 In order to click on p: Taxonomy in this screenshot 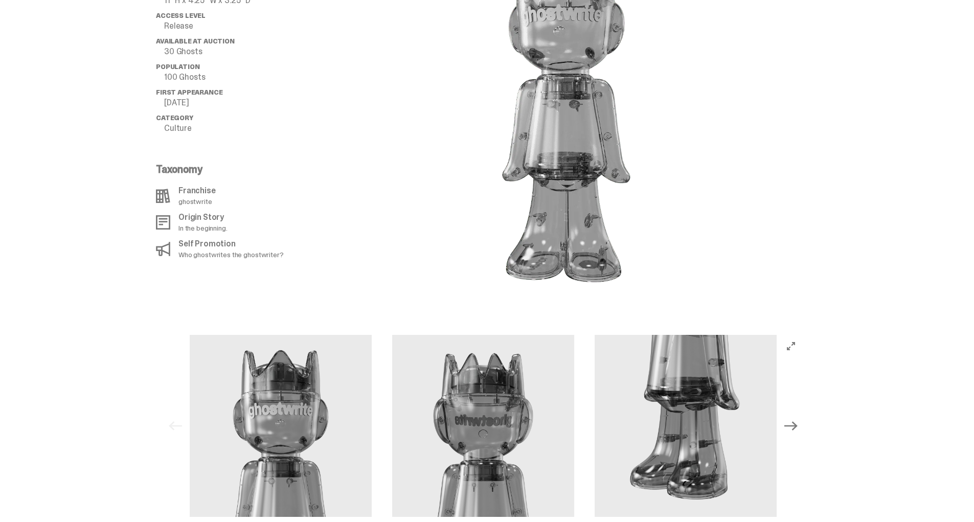, I will do `click(235, 169)`.